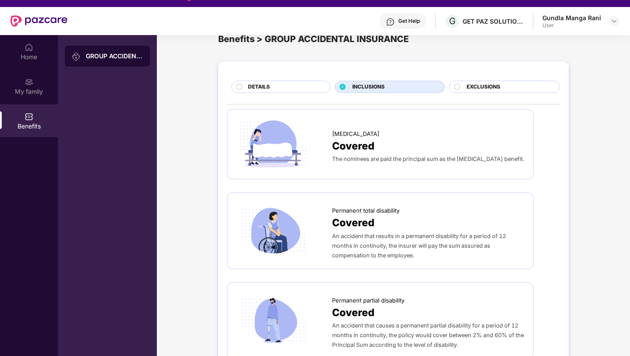 Image resolution: width=630 pixels, height=356 pixels. Describe the element at coordinates (572, 18) in the screenshot. I see `div: Gundla Manga Rani` at that location.